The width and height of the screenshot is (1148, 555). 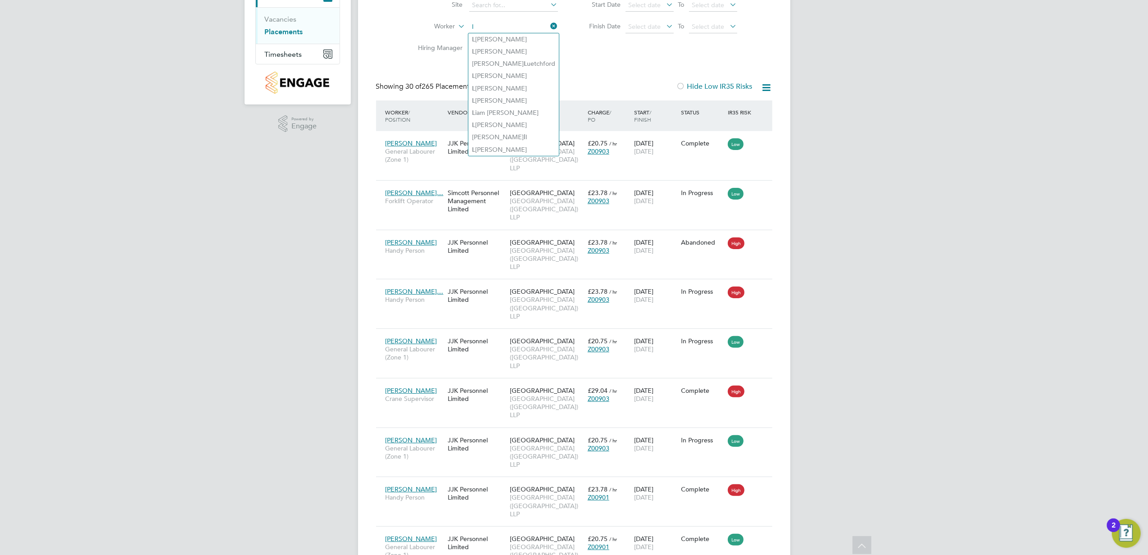 What do you see at coordinates (715, 87) in the screenshot?
I see `label: Hide Low IR35 Risks` at bounding box center [715, 87].